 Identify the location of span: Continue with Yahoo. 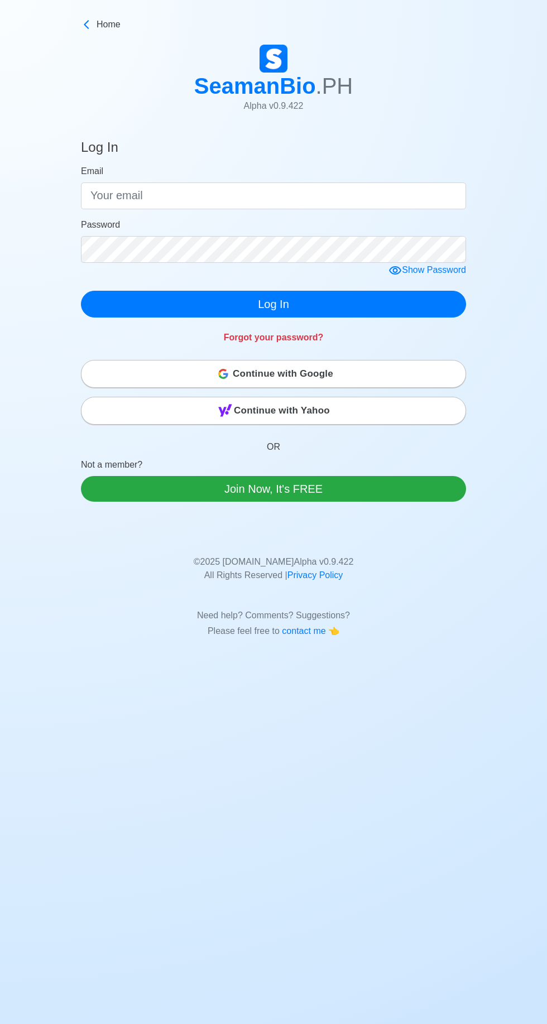
(282, 411).